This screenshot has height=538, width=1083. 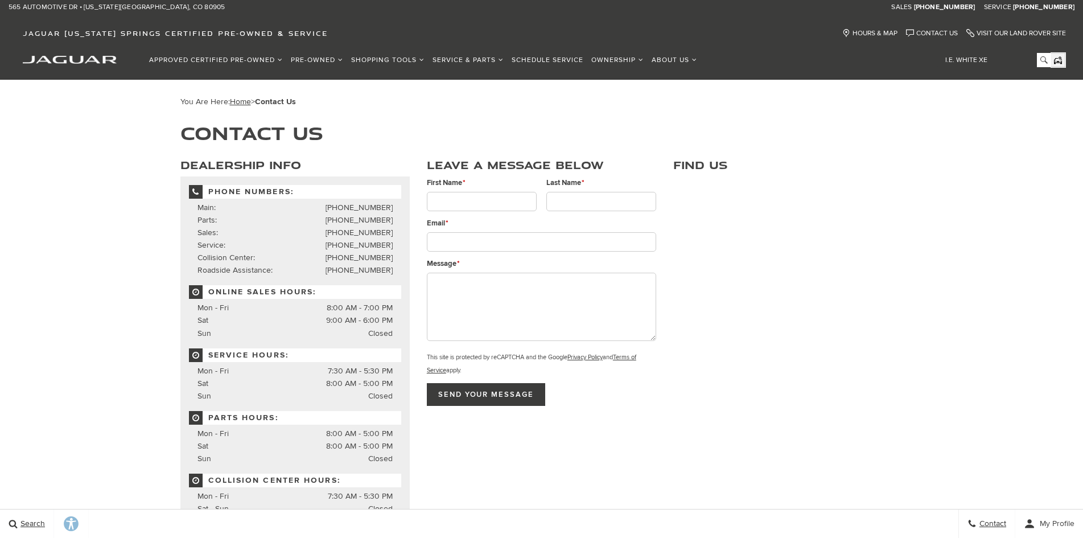 What do you see at coordinates (359, 320) in the screenshot?
I see `span: 9:00 AM - 6:00 PM` at bounding box center [359, 320].